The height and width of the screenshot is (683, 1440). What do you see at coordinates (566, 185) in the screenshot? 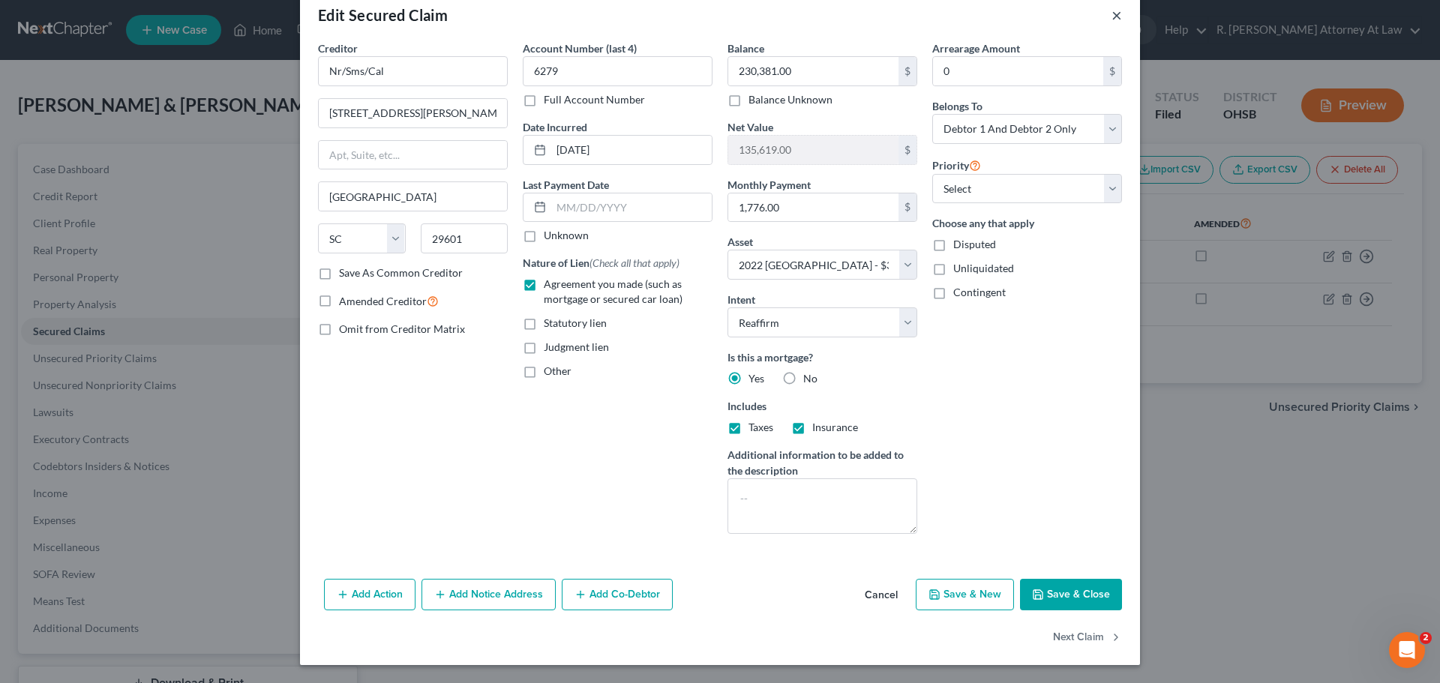
I see `label: Last Payment Date` at bounding box center [566, 185].